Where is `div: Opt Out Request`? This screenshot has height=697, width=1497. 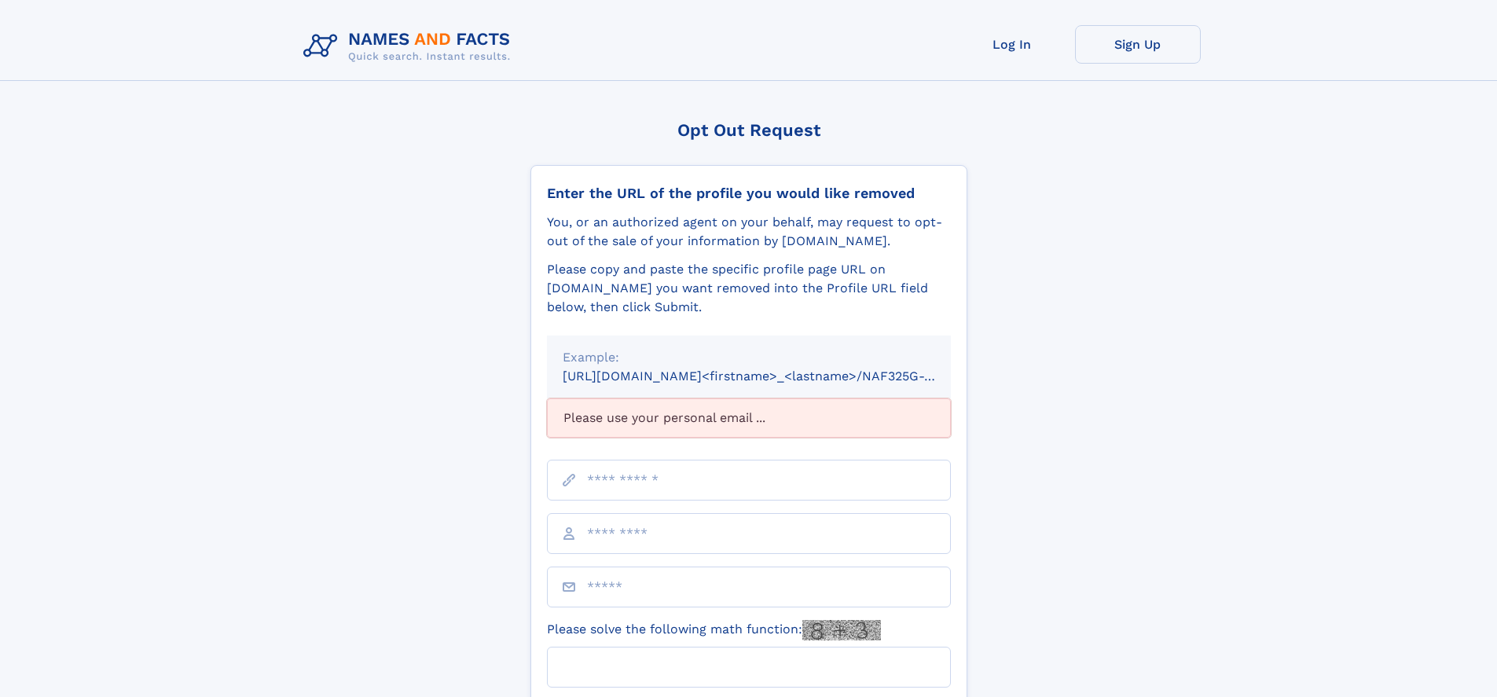 div: Opt Out Request is located at coordinates (749, 130).